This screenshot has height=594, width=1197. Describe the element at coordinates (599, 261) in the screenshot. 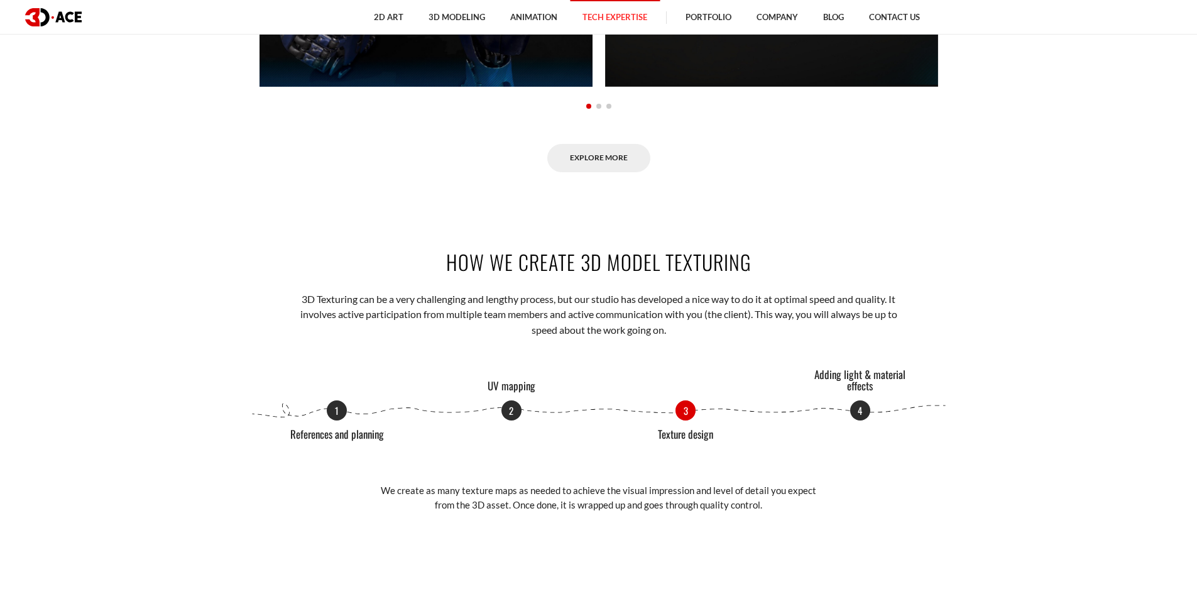

I see `h2: How we create 3d model texturing` at that location.